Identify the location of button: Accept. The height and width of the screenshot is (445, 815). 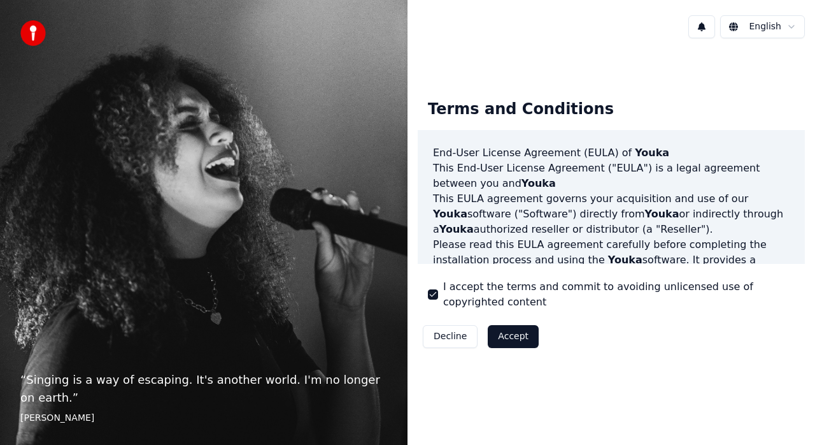
(513, 336).